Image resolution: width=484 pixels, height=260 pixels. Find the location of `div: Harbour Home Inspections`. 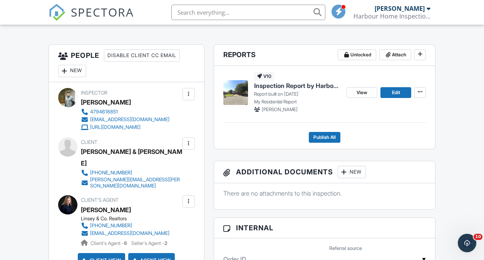

div: Harbour Home Inspections is located at coordinates (392, 16).